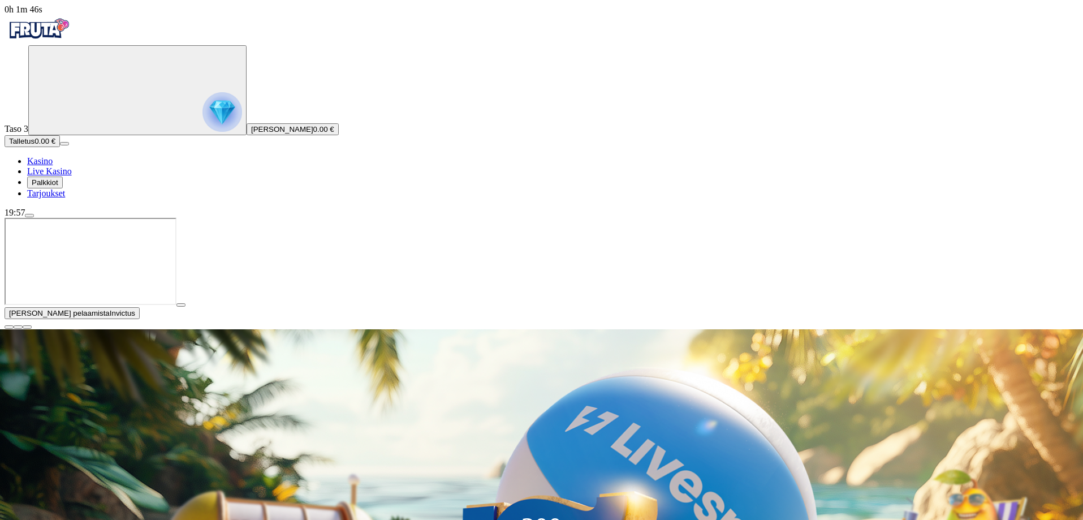 The width and height of the screenshot is (1083, 520). I want to click on button: fullscreen icon, so click(27, 327).